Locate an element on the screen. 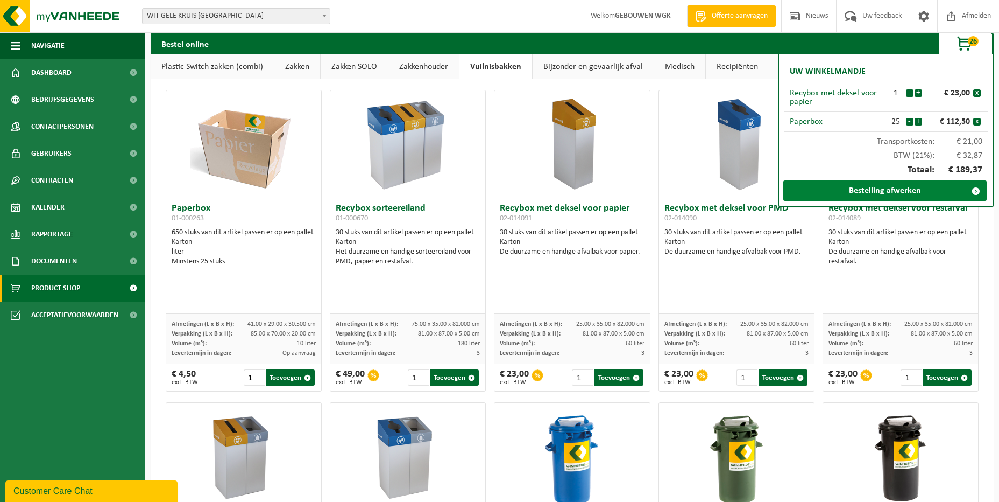  span: 26 is located at coordinates (973, 41).